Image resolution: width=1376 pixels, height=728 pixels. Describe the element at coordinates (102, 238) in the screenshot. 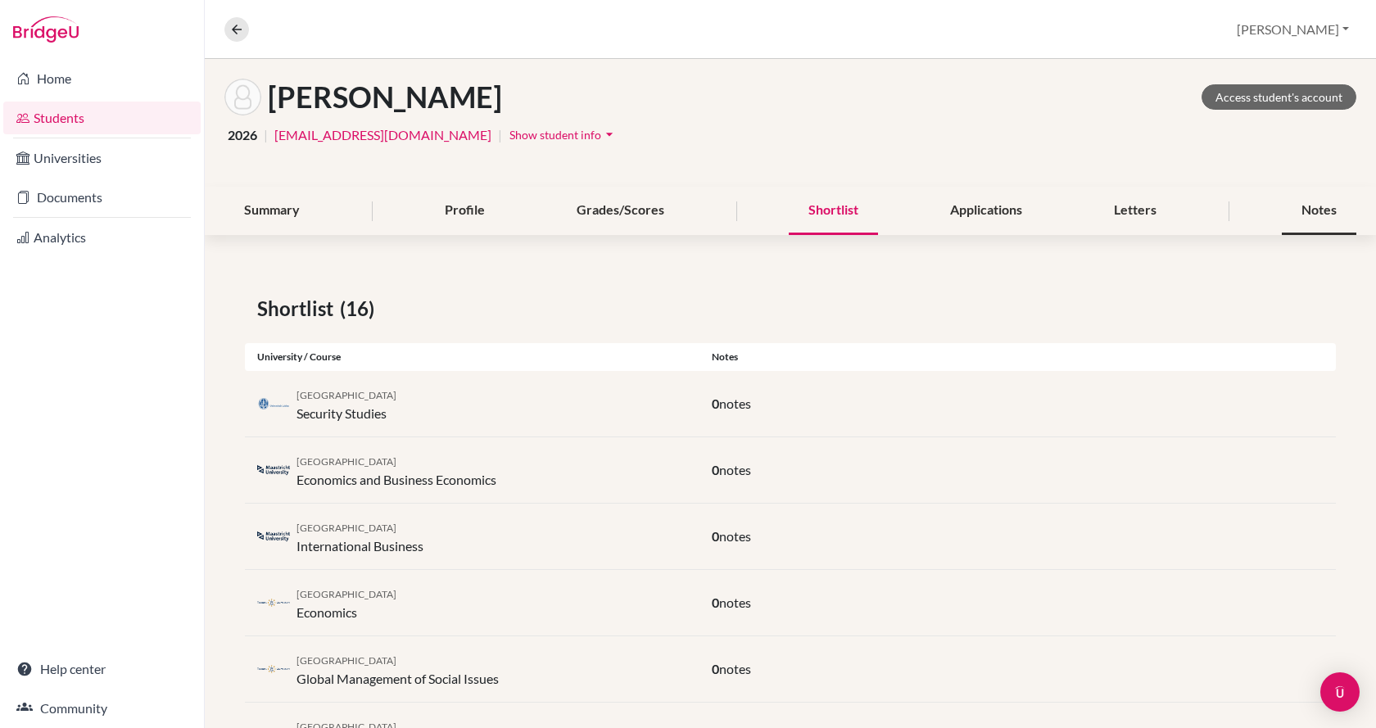

I see `a: Analytics` at that location.